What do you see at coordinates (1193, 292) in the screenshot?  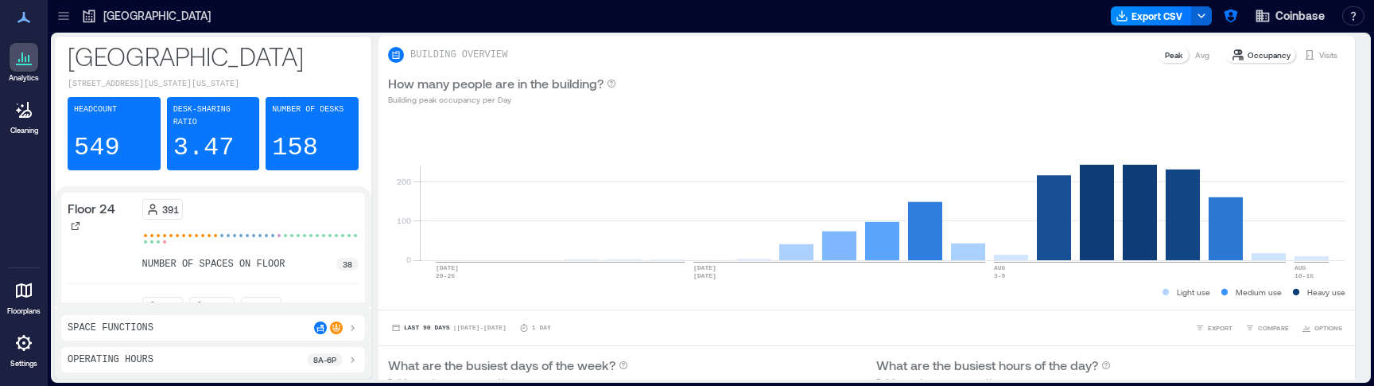 I see `p: Light use` at bounding box center [1193, 292].